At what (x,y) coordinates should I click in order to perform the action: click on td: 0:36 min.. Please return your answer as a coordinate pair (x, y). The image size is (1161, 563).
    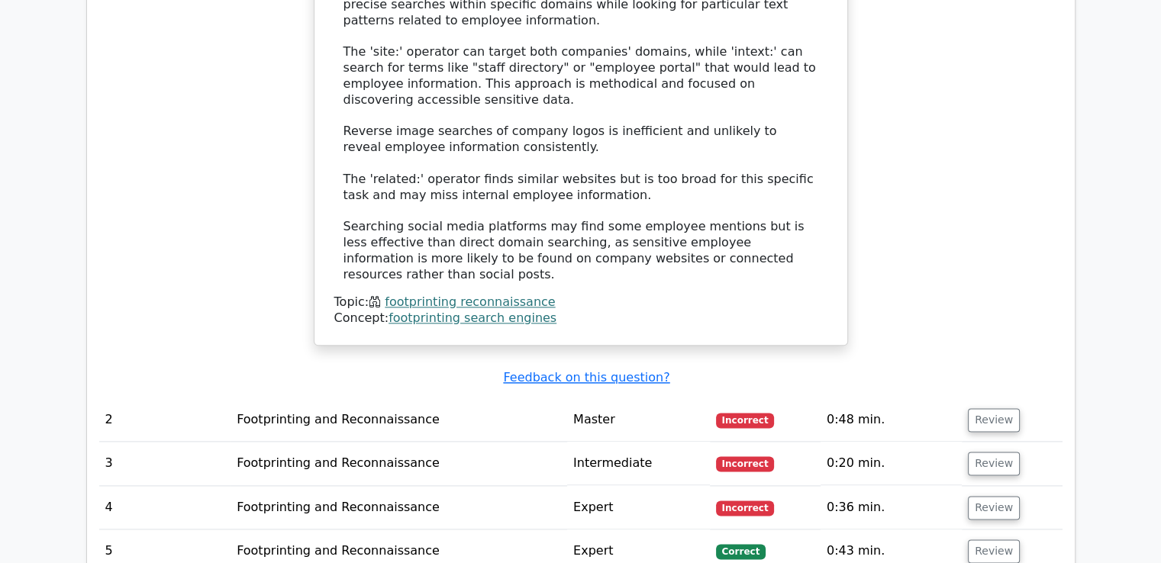
    Looking at the image, I should click on (891, 508).